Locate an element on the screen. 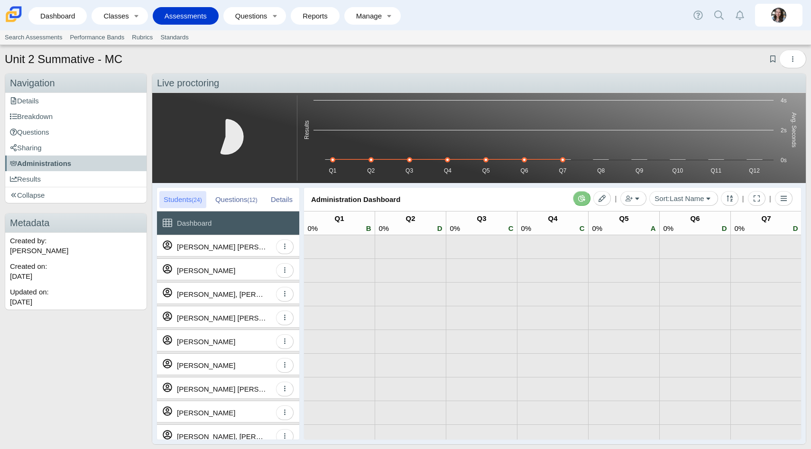 The image size is (811, 449). g: Avg. Seconds, series 5 of 5. Line with 12 data points. Y axis, Avg. Seconds. is located at coordinates (544, 160).